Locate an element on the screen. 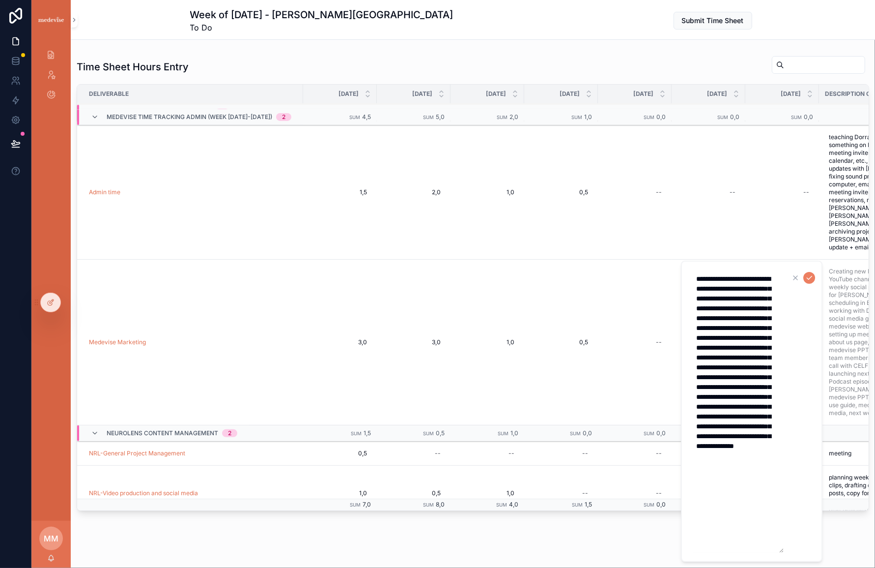 Image resolution: width=875 pixels, height=568 pixels. span: Submit Time Sheet is located at coordinates (713, 21).